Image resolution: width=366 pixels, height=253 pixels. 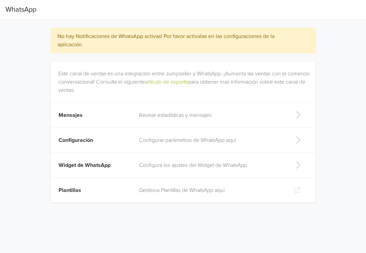 I want to click on span: Mensajes, so click(x=70, y=115).